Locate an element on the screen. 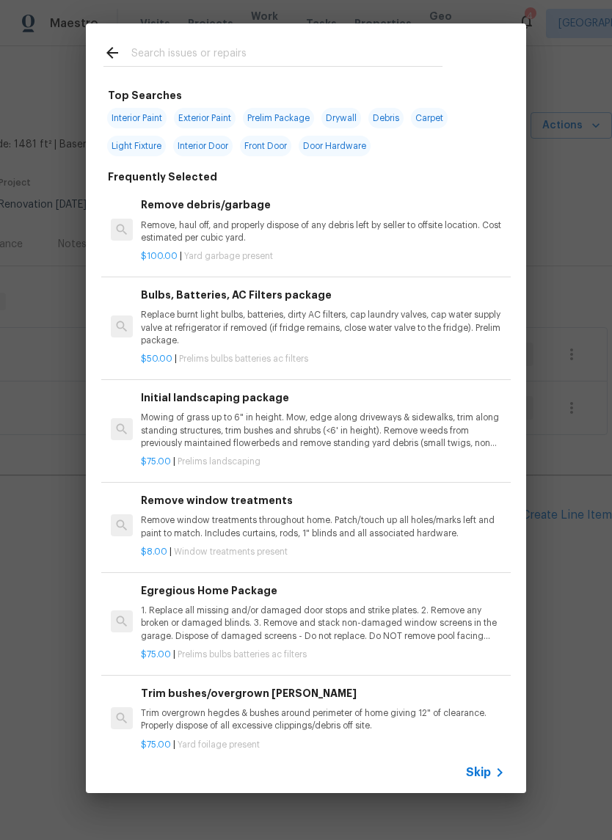 The width and height of the screenshot is (612, 840). input: Search issues or repairs is located at coordinates (287, 55).